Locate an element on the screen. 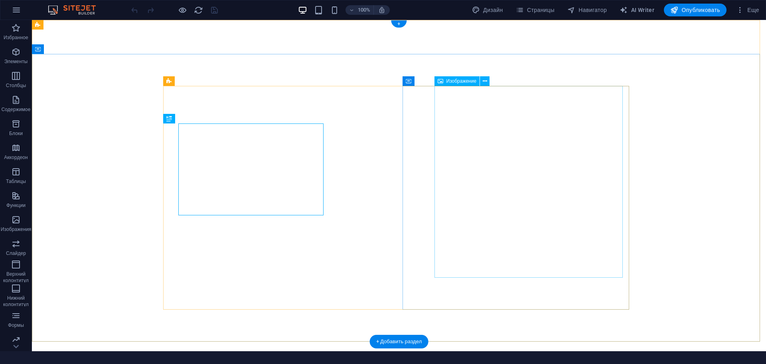  button: Навигатор is located at coordinates (587, 10).